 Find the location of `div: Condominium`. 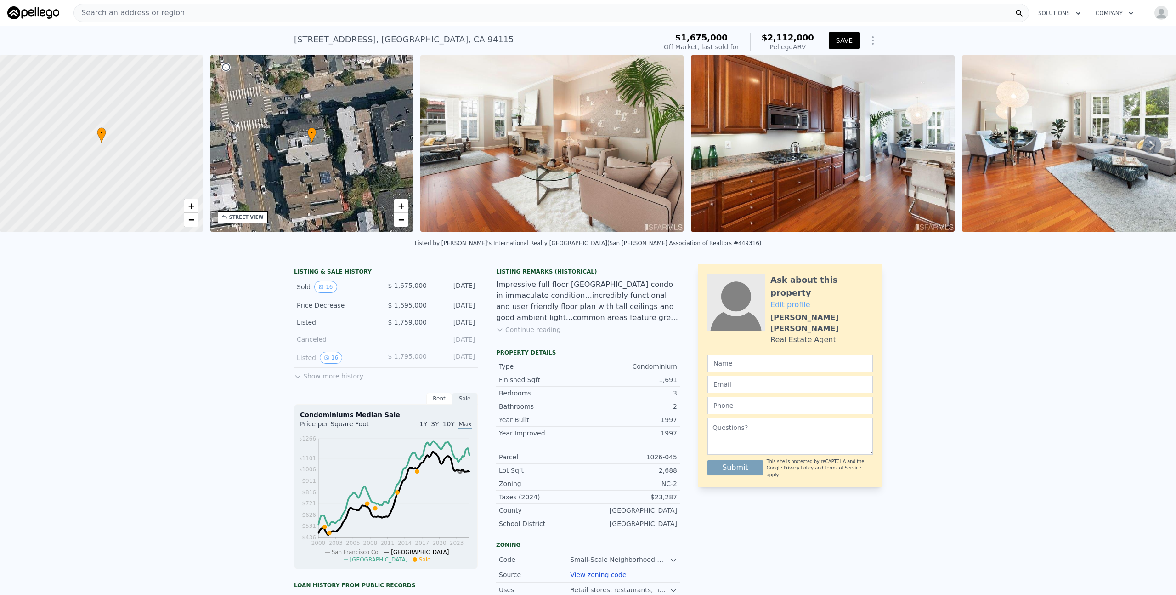

div: Condominium is located at coordinates (633, 366).